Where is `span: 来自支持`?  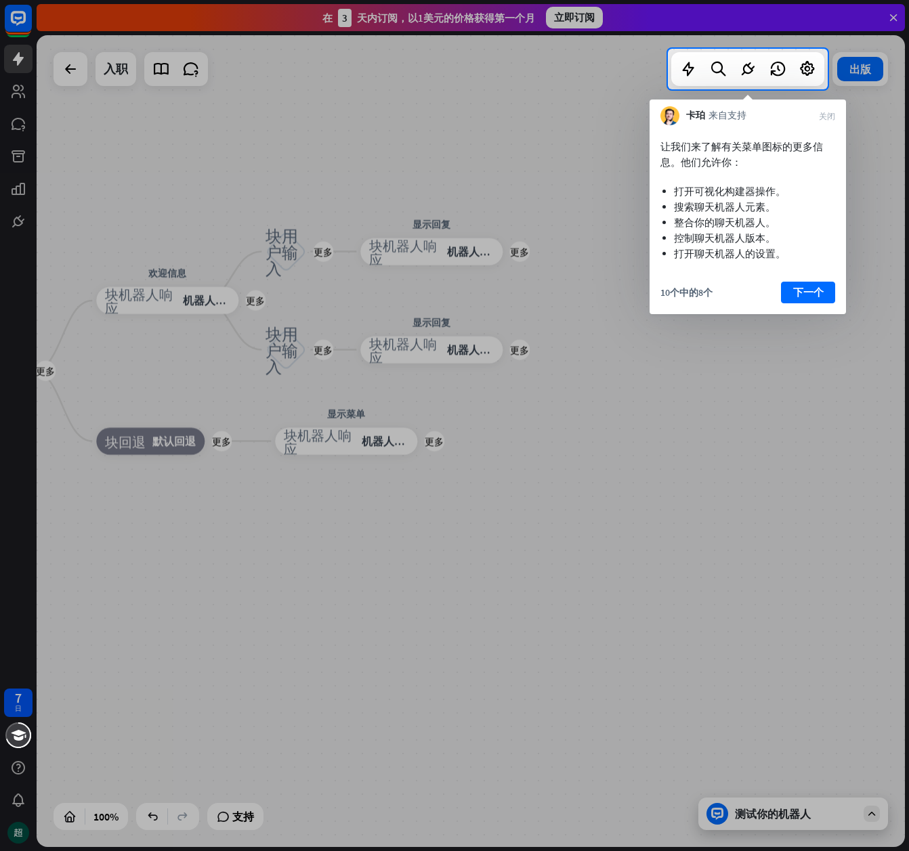
span: 来自支持 is located at coordinates (727, 116).